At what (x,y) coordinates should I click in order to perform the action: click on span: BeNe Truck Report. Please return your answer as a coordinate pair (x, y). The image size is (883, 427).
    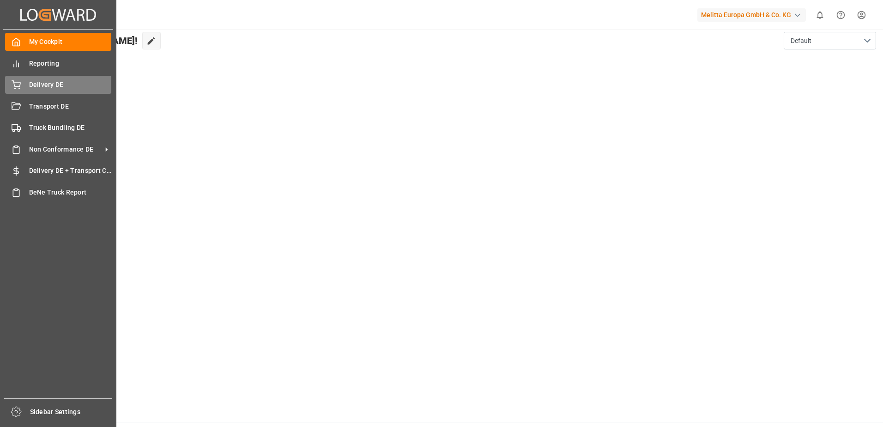
    Looking at the image, I should click on (70, 192).